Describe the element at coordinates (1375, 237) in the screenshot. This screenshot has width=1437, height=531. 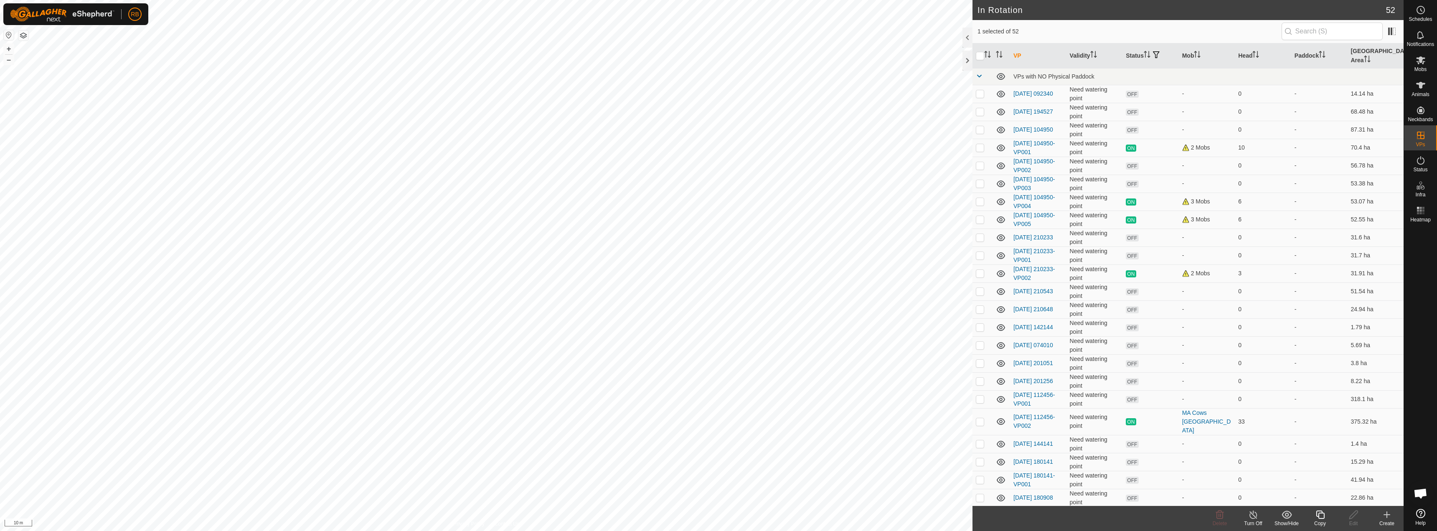
I see `td: 31.6 ha` at that location.